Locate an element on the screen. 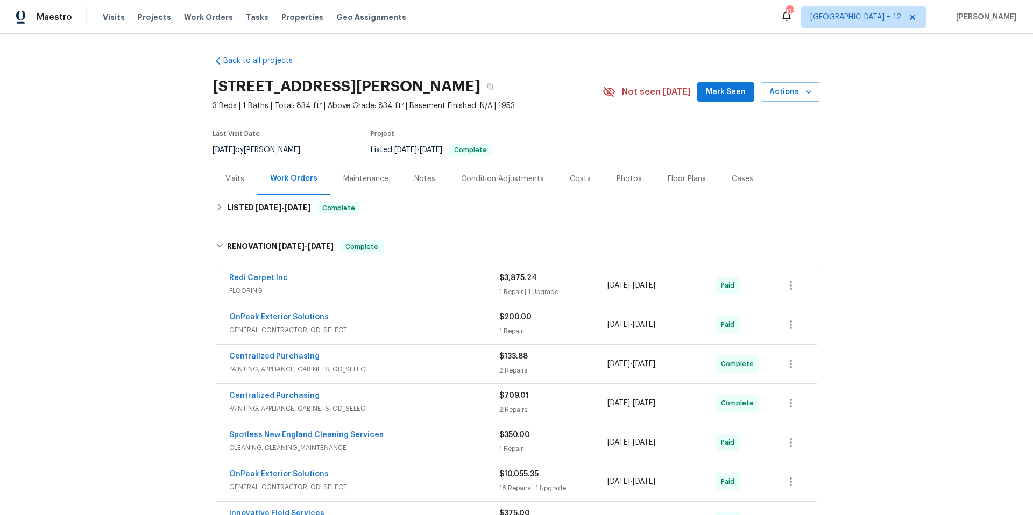 This screenshot has width=1033, height=515. span: Last Visit Date is located at coordinates (236, 134).